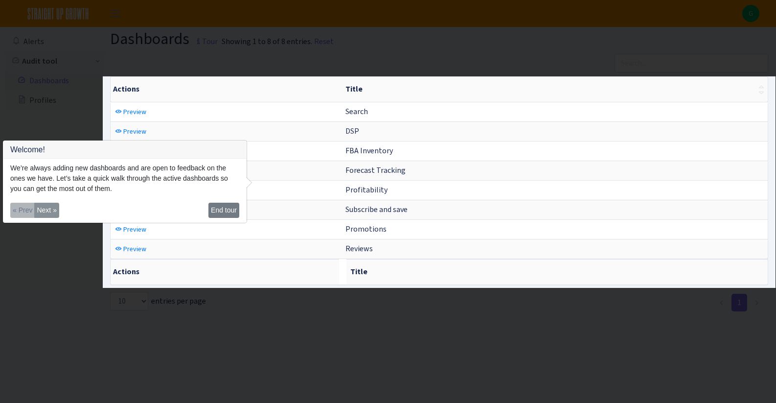 The width and height of the screenshot is (776, 403). Describe the element at coordinates (359, 248) in the screenshot. I see `span: Reviews` at that location.